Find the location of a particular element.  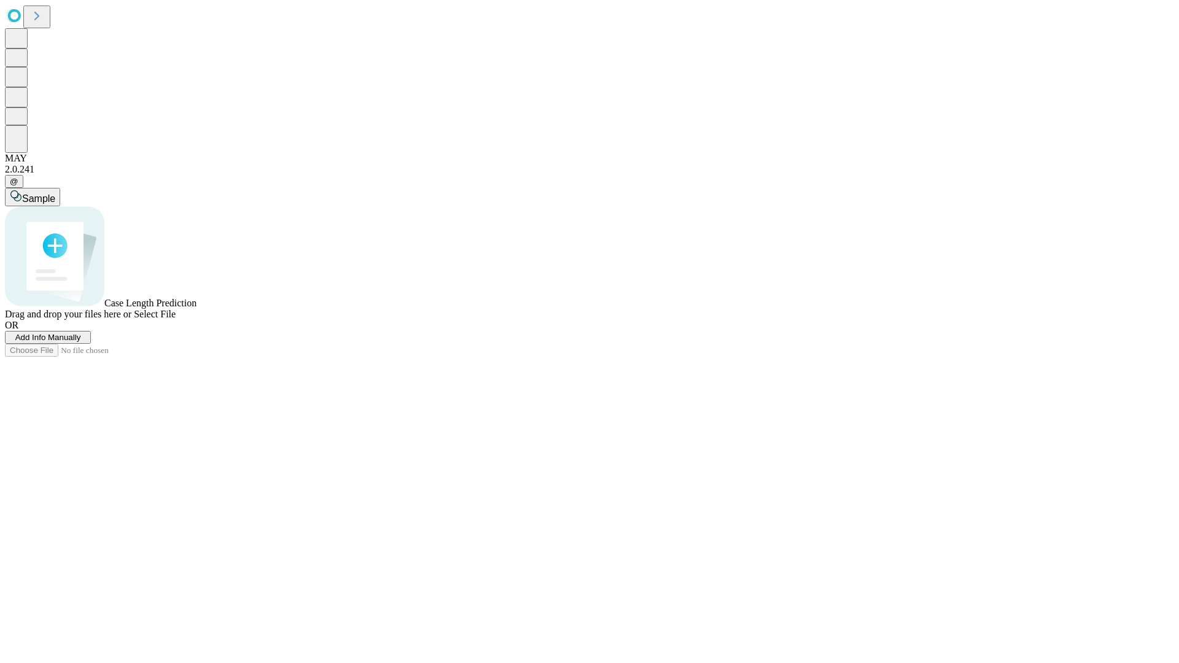

span: Sample is located at coordinates (39, 198).